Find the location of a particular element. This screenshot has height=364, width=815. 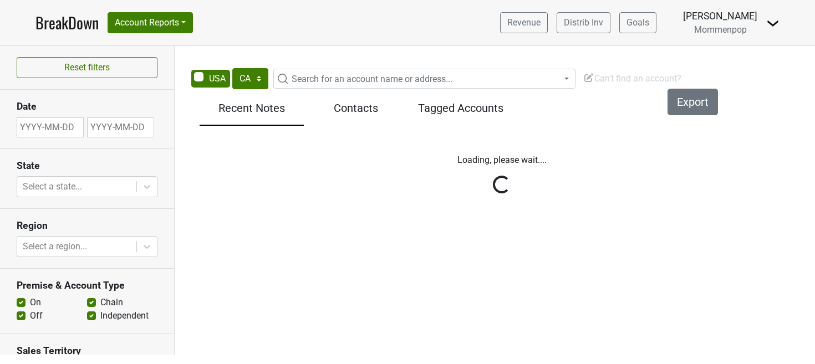

button: Export is located at coordinates (693, 102).